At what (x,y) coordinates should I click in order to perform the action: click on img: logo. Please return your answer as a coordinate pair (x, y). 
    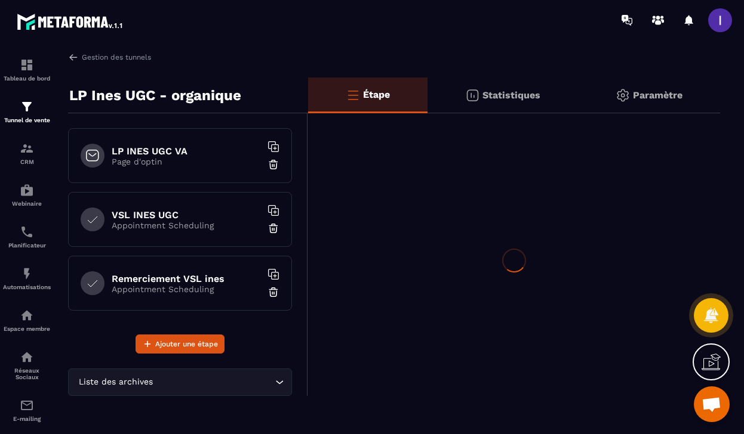
    Looking at the image, I should click on (70, 21).